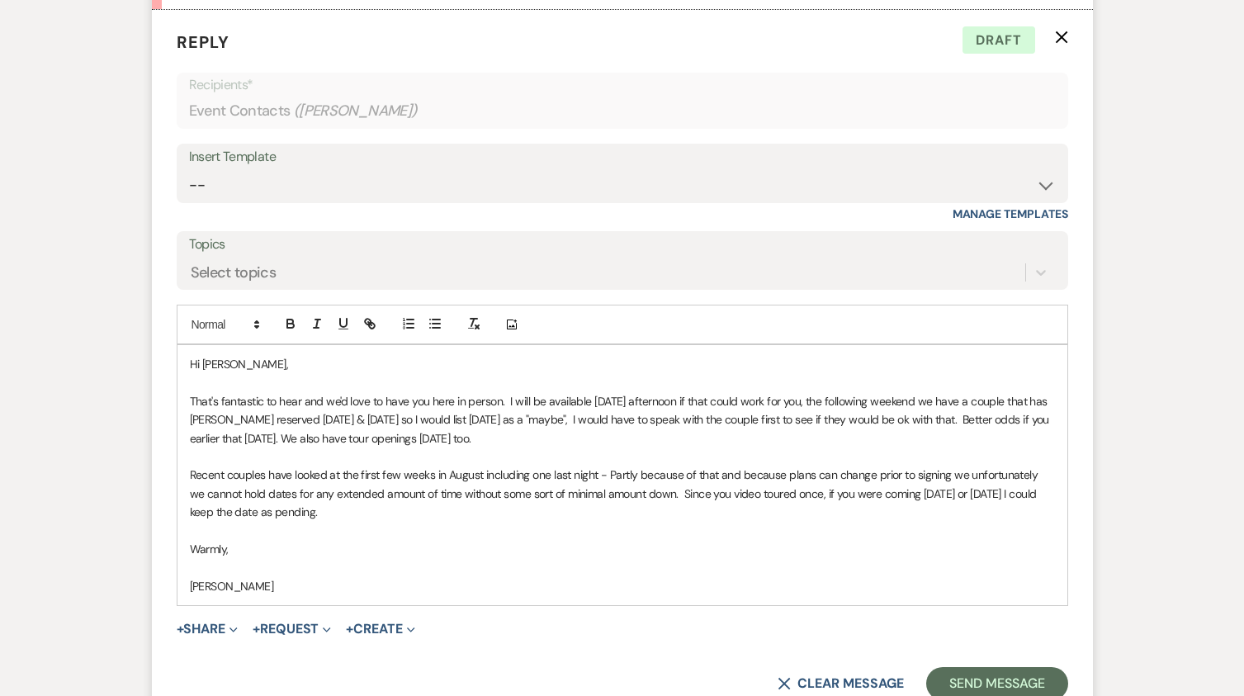 The height and width of the screenshot is (696, 1244). What do you see at coordinates (1011, 214) in the screenshot?
I see `a: Manage Templates` at bounding box center [1011, 214].